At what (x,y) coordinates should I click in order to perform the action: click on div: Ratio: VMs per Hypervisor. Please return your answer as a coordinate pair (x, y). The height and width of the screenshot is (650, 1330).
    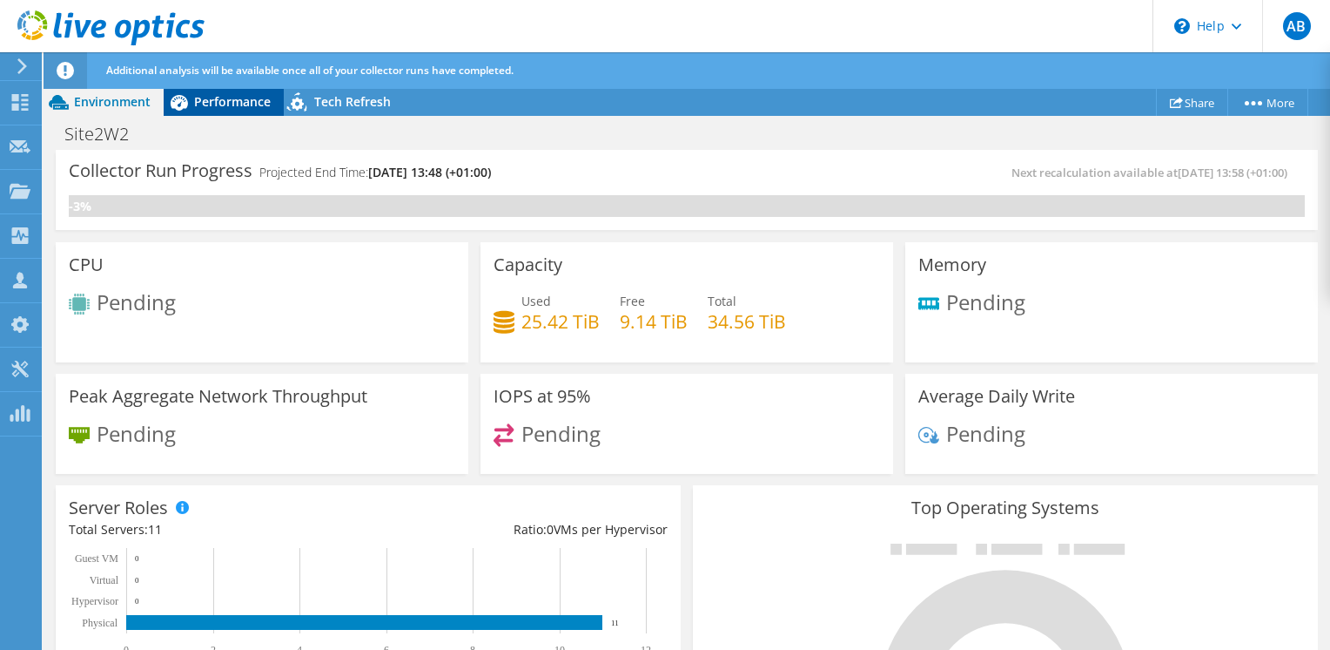
    Looking at the image, I should click on (518, 529).